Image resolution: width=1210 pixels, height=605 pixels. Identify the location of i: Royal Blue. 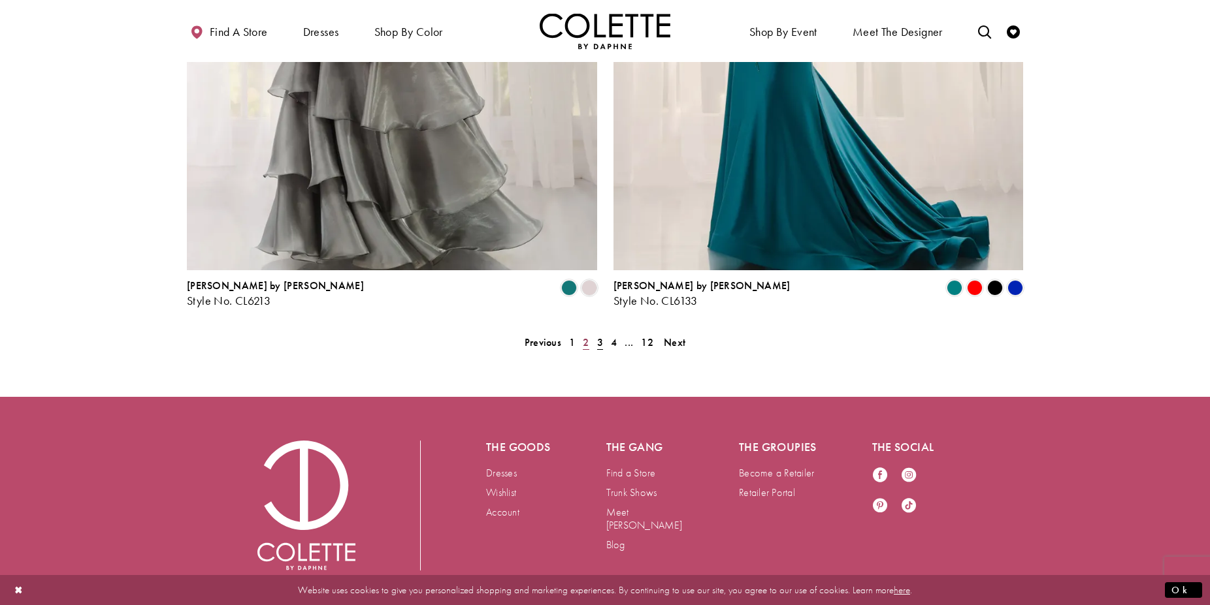
(1015, 288).